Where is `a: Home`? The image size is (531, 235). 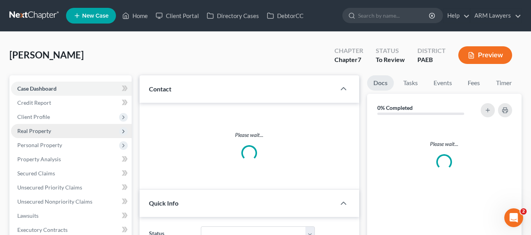 a: Home is located at coordinates (135, 16).